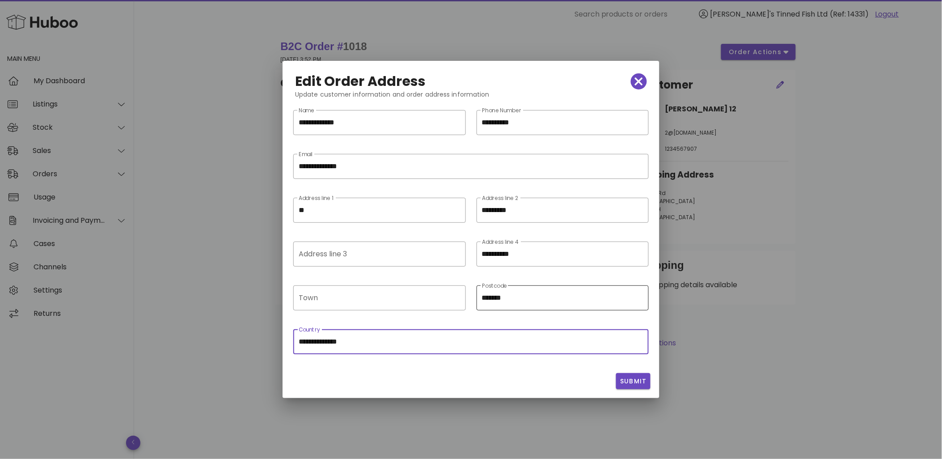 This screenshot has height=459, width=942. Describe the element at coordinates (495, 286) in the screenshot. I see `label: Postcode` at that location.